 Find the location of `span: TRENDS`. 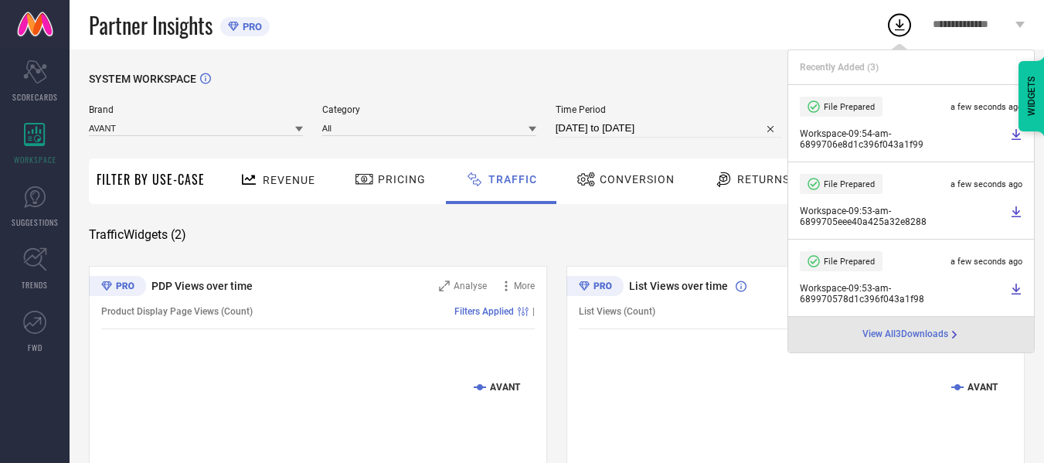

span: TRENDS is located at coordinates (35, 284).